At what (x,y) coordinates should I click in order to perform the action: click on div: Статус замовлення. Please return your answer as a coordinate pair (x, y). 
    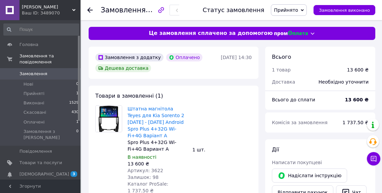
    Looking at the image, I should click on (234, 10).